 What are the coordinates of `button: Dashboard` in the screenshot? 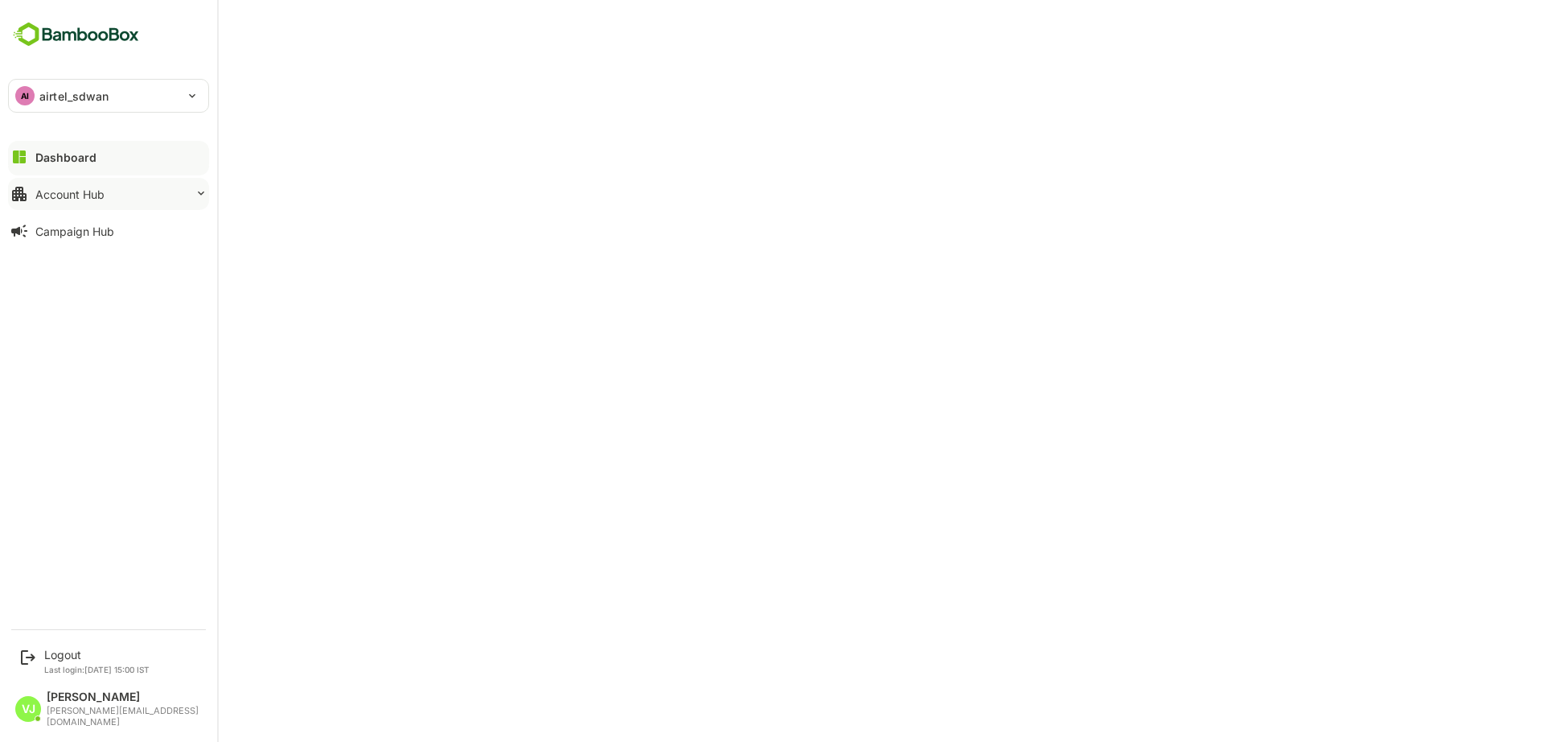 It's located at (109, 157).